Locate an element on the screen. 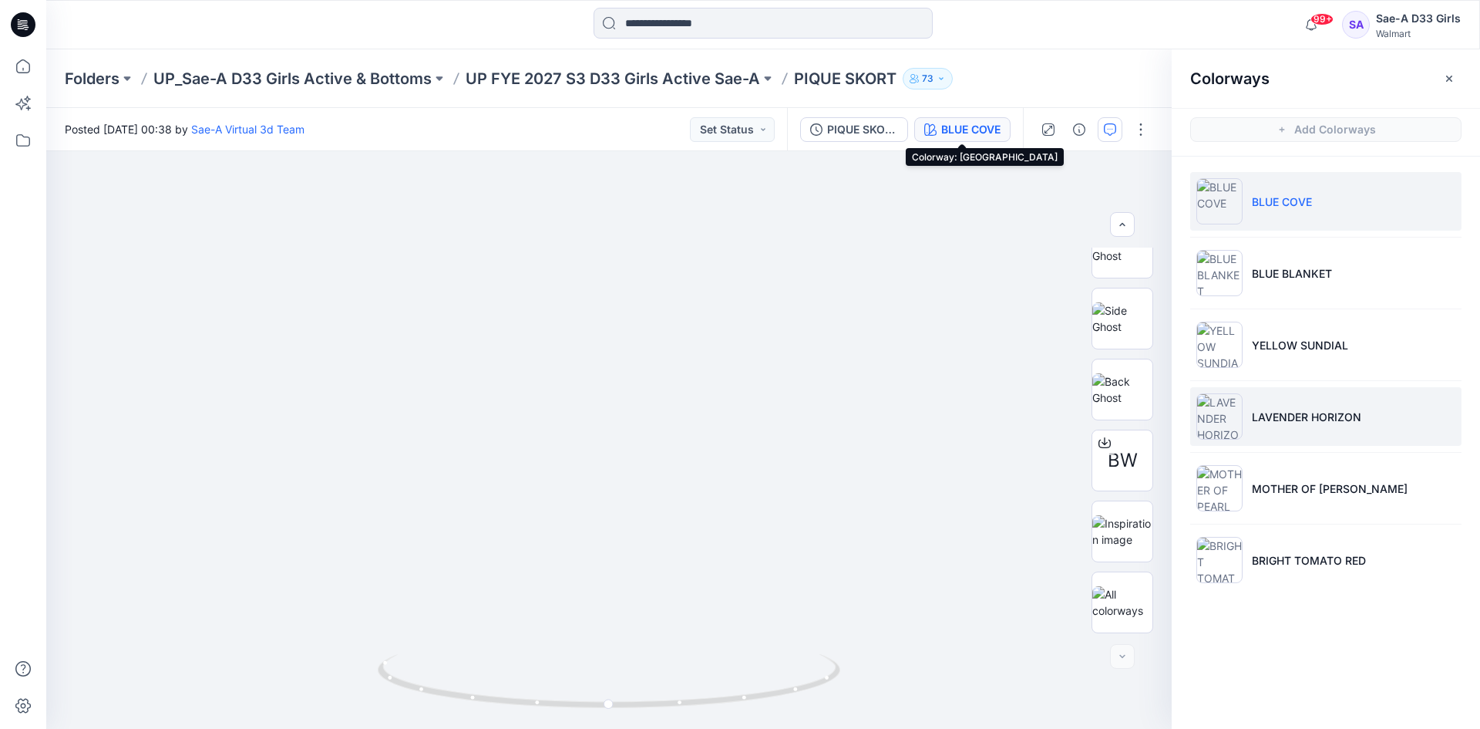  button: BLUE COVE is located at coordinates (962, 130).